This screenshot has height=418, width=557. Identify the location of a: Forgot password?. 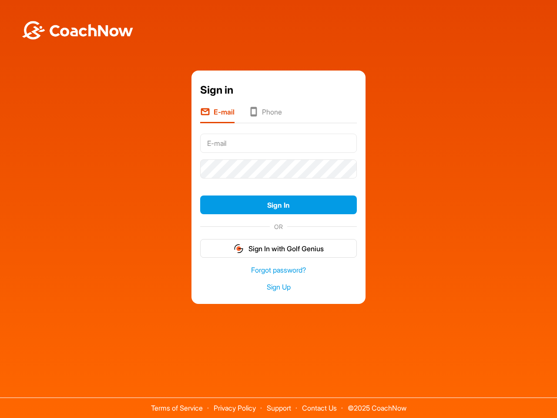
(279, 270).